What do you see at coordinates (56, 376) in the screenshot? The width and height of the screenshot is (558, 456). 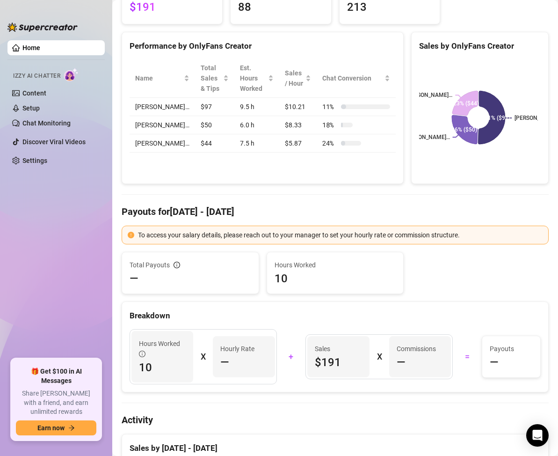 I see `span: 🎁 Get $100 in AI Messages` at bounding box center [56, 376].